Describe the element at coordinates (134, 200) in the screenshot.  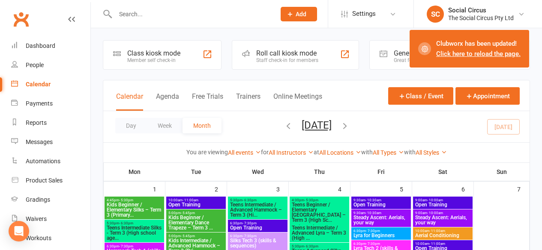
I see `span: 4:45pm` at that location.